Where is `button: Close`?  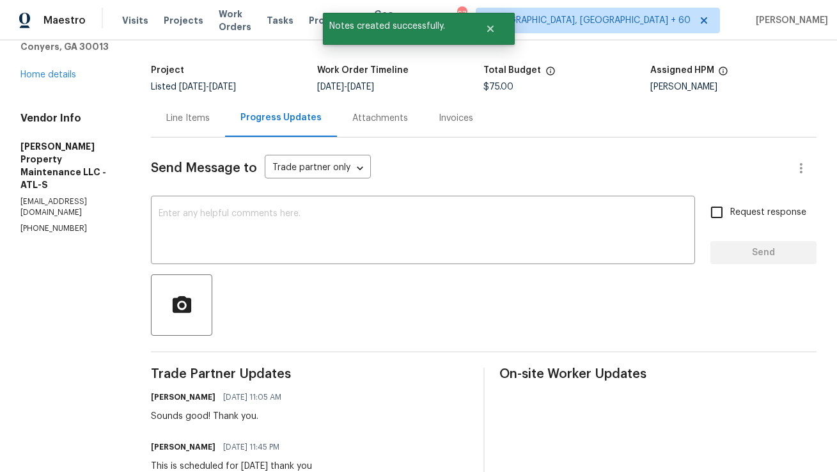
button: Close is located at coordinates (491, 29).